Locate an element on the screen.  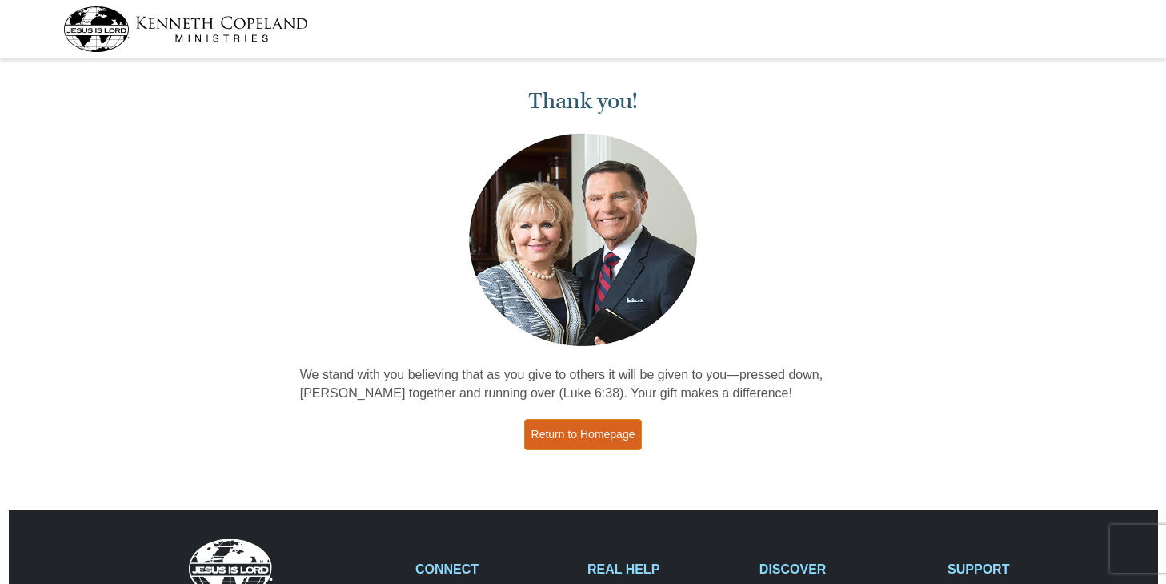
img: Kenneth and Gloria is located at coordinates (583, 239).